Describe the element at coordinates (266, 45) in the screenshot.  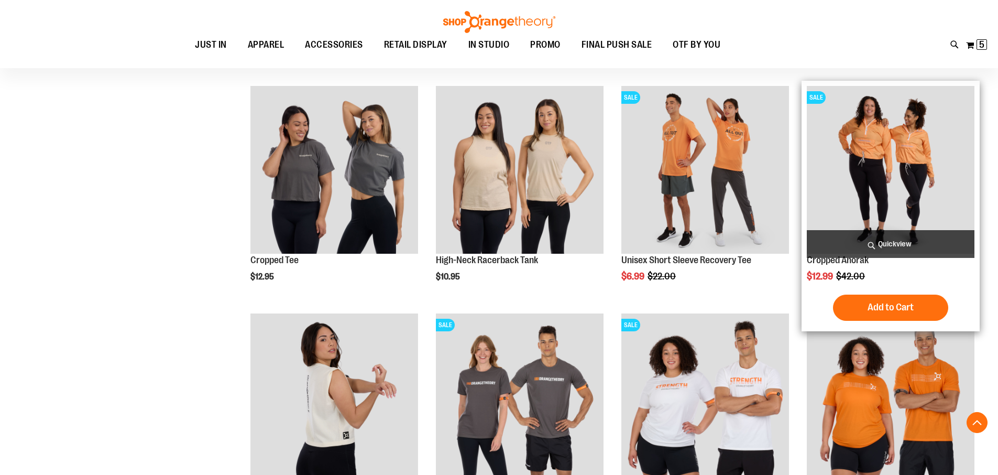
I see `span: APPAREL` at that location.